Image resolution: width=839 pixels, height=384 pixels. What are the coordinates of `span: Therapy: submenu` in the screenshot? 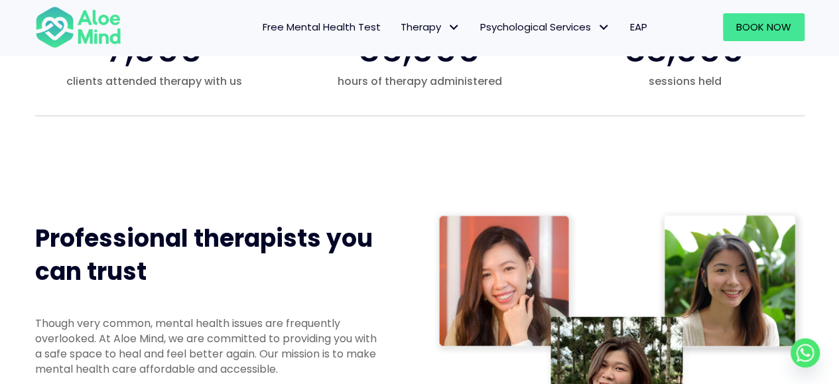 It's located at (453, 27).